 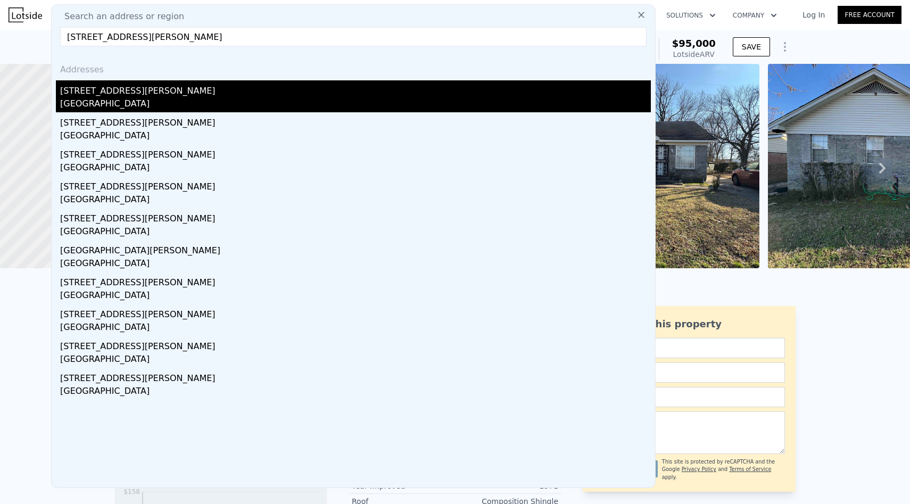 What do you see at coordinates (689, 348) in the screenshot?
I see `input: Name` at bounding box center [689, 348].